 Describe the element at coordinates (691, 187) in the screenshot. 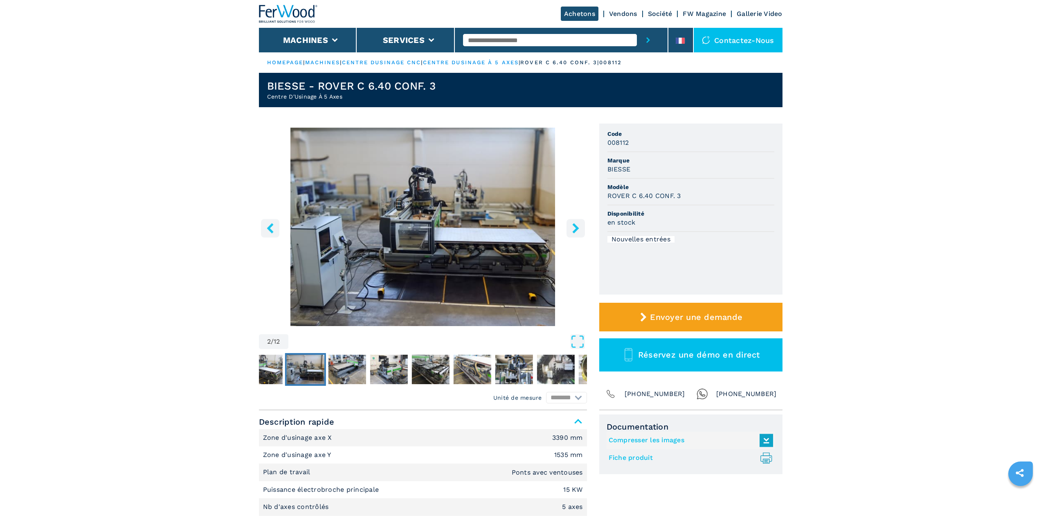

I see `span: Modèle` at that location.